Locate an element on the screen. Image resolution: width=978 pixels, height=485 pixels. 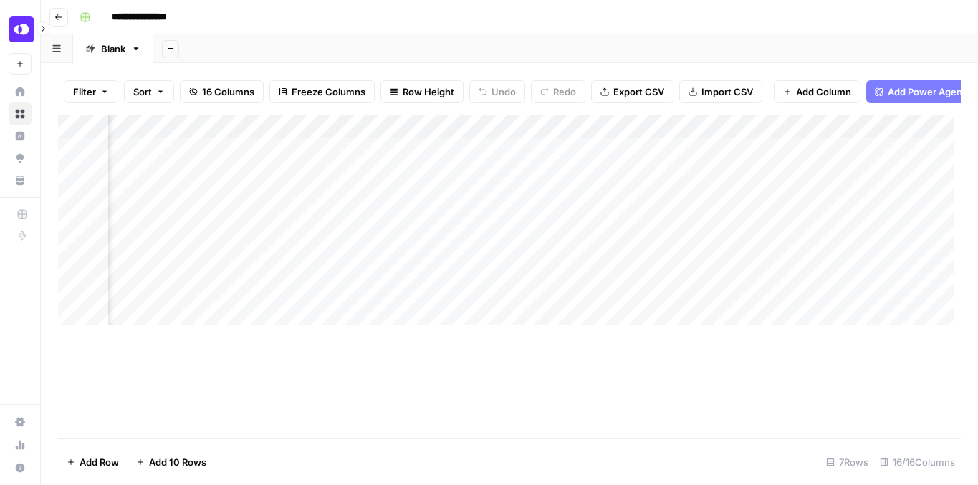
button: Freeze Columns is located at coordinates (322, 92).